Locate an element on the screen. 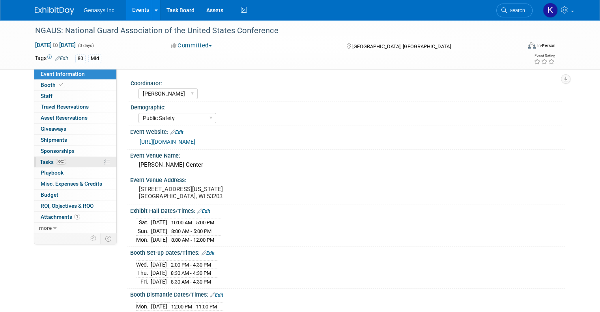  img: Kate Lawson is located at coordinates (550, 10).